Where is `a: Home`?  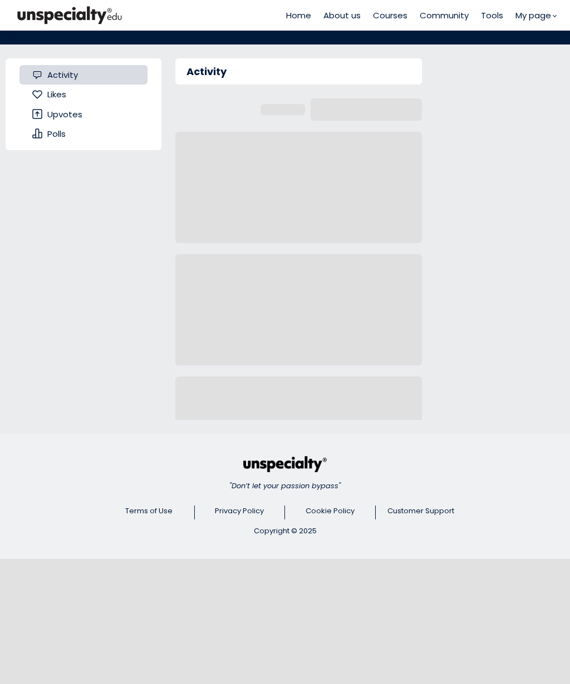 a: Home is located at coordinates (298, 15).